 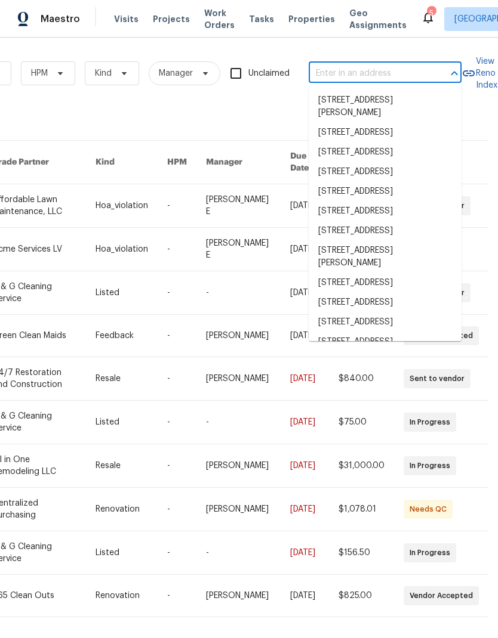 I want to click on span: Visits, so click(x=126, y=19).